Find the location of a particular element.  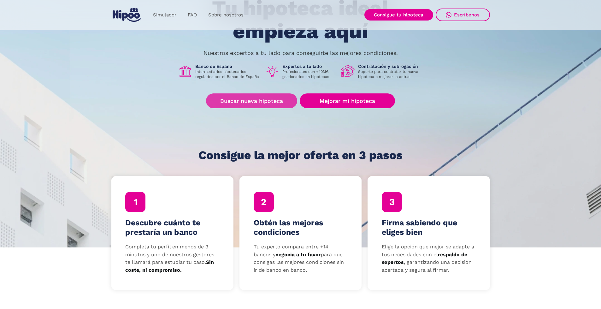

strong: negocia a tu favor is located at coordinates (298, 254).